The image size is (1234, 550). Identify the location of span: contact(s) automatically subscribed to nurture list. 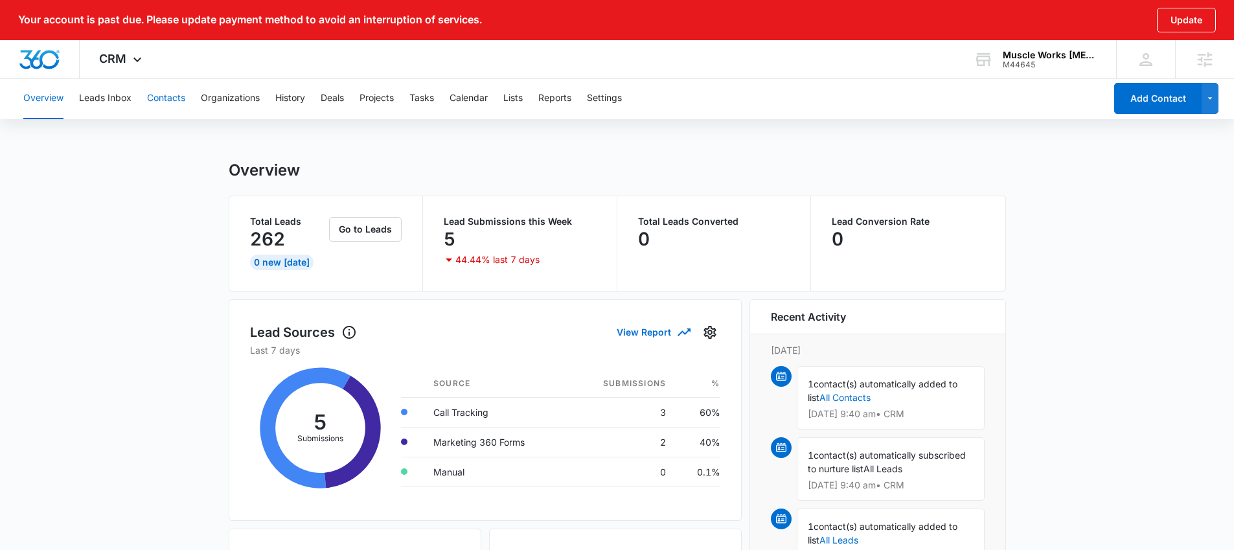
(887, 462).